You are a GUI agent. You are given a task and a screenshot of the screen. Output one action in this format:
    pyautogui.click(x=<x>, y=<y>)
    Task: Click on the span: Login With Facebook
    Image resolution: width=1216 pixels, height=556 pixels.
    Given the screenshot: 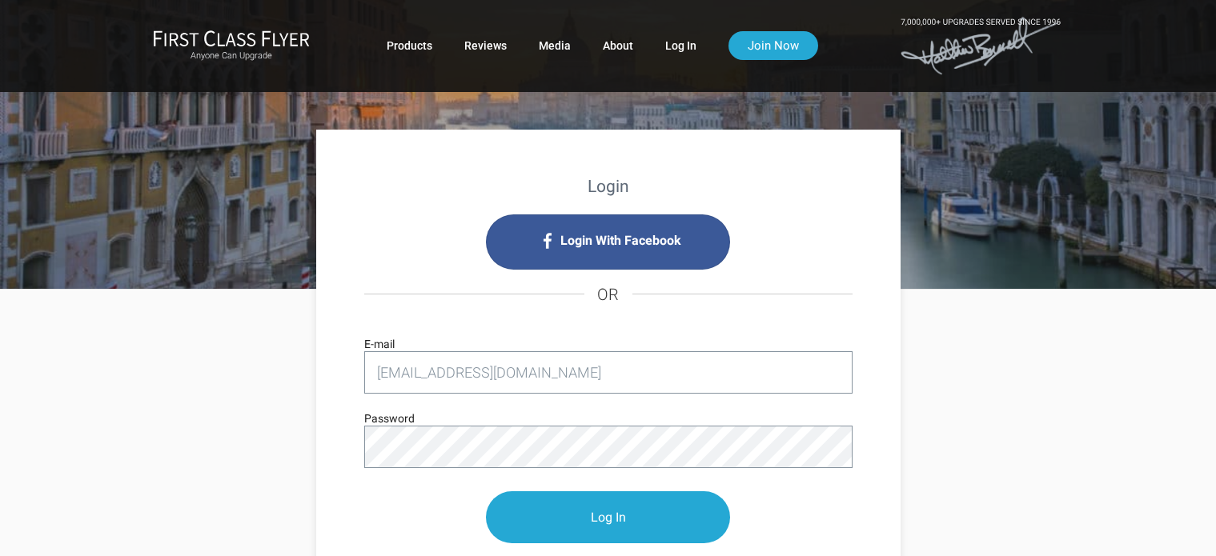 What is the action you would take?
    pyautogui.click(x=620, y=241)
    